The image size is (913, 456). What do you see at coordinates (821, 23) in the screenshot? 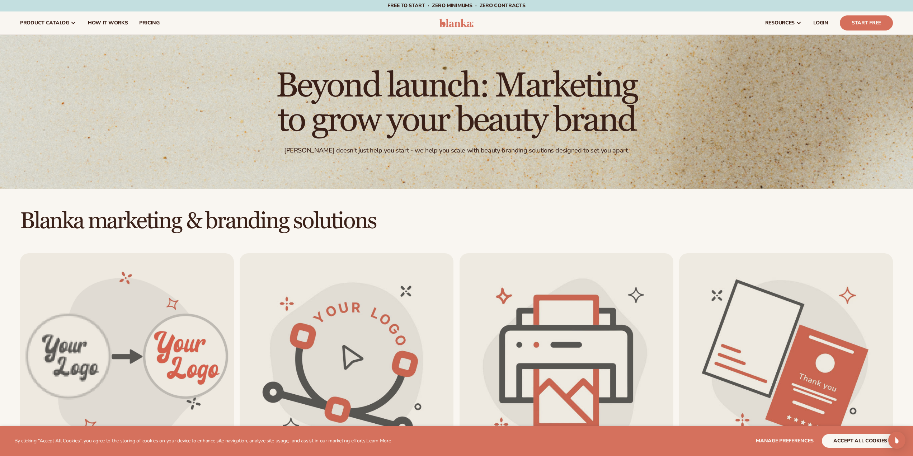
I see `a: LOGIN` at bounding box center [821, 23].